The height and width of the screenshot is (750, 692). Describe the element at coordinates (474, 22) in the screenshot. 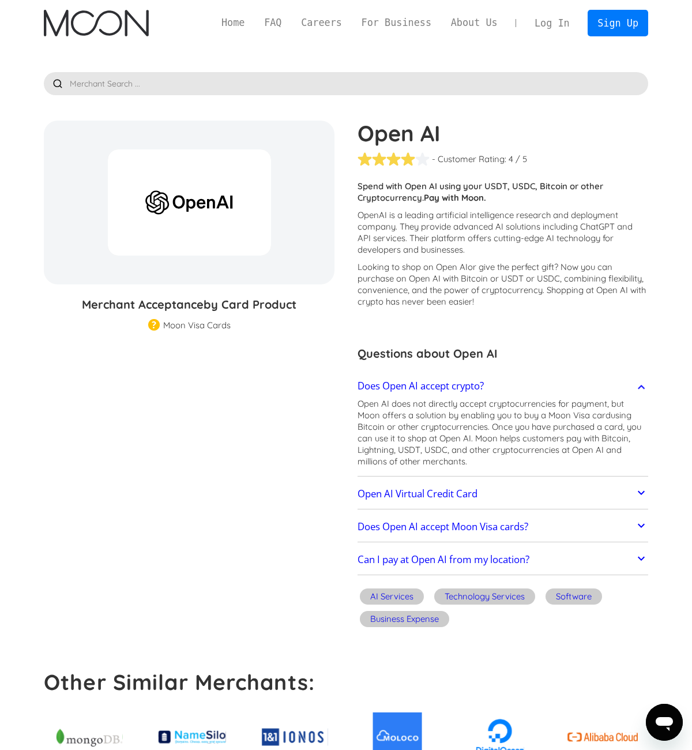

I see `a: About Us` at that location.